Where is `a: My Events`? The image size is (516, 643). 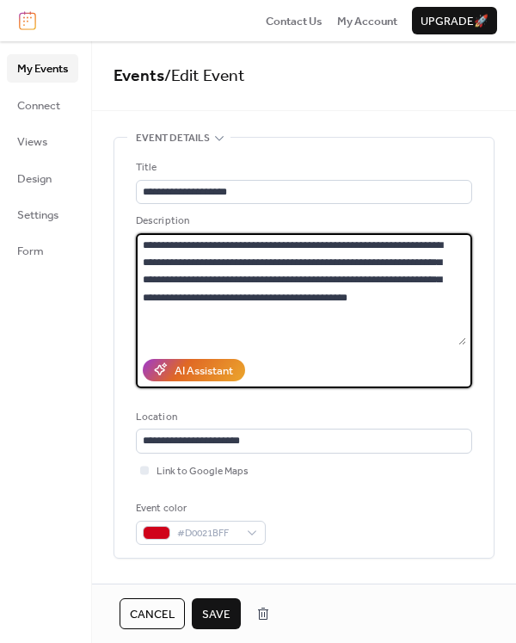 a: My Events is located at coordinates (42, 68).